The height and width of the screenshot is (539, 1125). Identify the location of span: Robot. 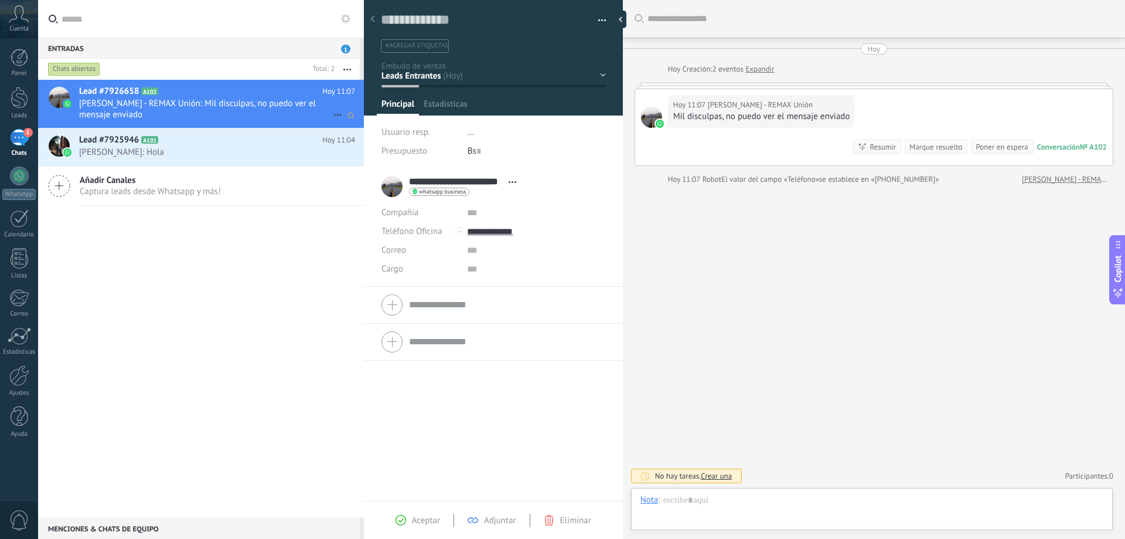
(712, 179).